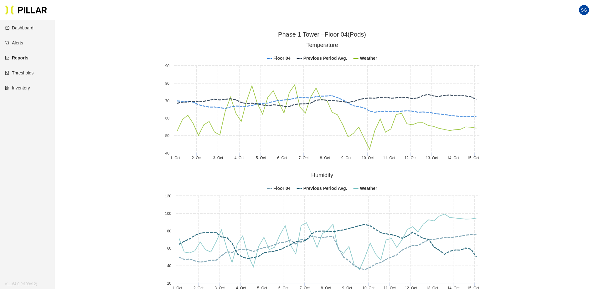  What do you see at coordinates (389, 158) in the screenshot?
I see `tspan: 11. Oct` at bounding box center [389, 158].